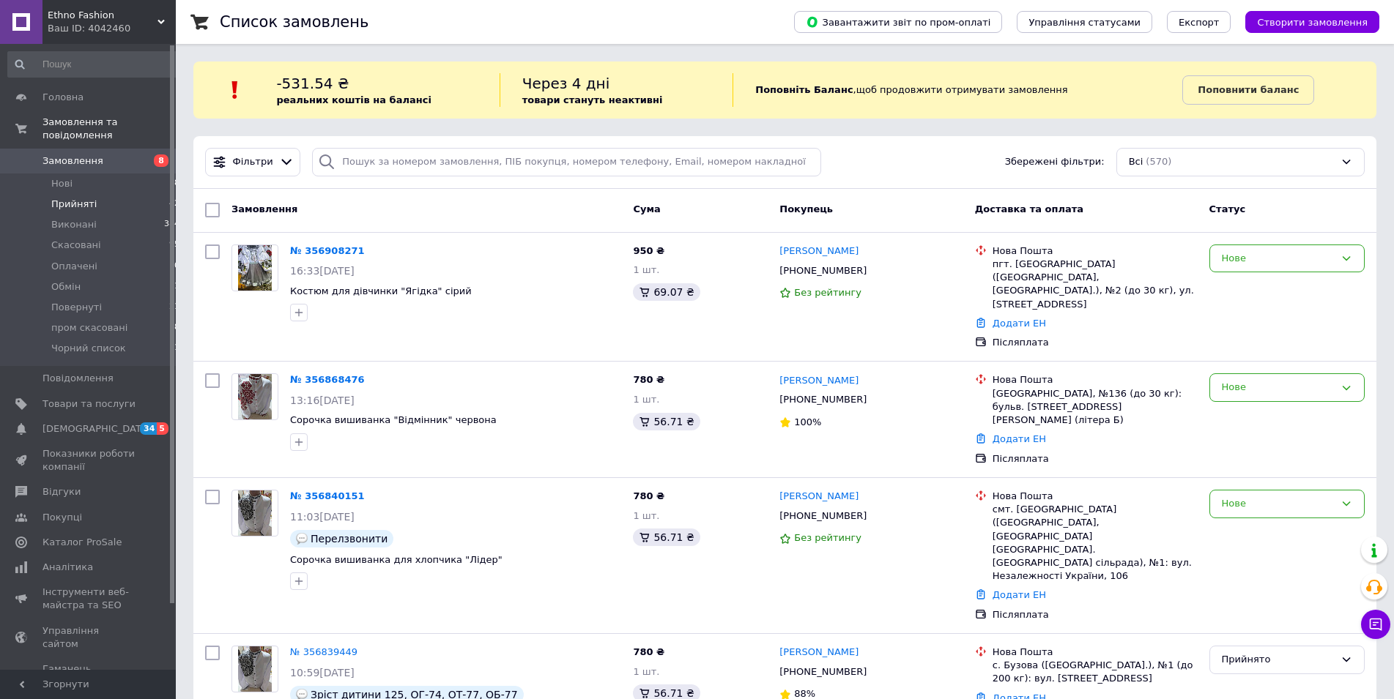 The height and width of the screenshot is (699, 1394). Describe the element at coordinates (103, 15) in the screenshot. I see `span: Ethno Fashion` at that location.